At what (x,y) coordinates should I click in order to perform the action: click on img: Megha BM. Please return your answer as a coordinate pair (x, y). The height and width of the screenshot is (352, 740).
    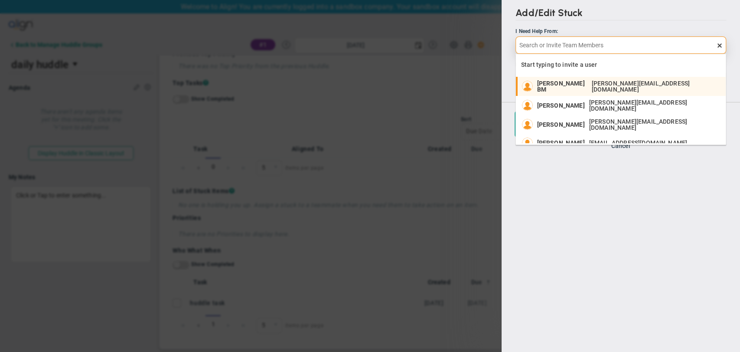
    Looking at the image, I should click on (527, 86).